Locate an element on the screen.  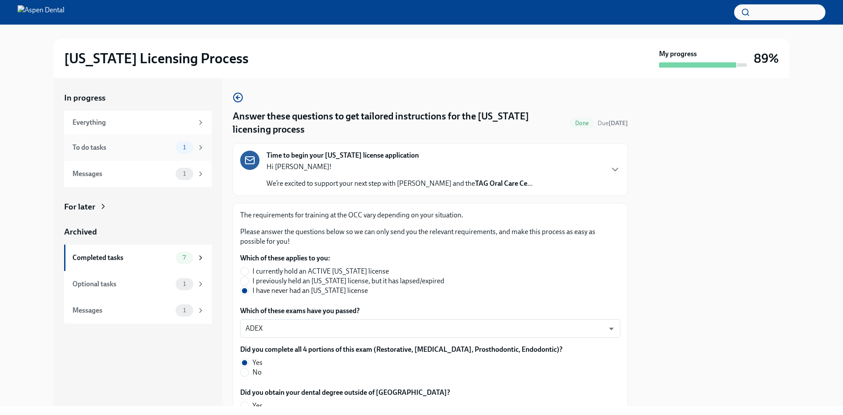
div: ADEX is located at coordinates (430, 329).